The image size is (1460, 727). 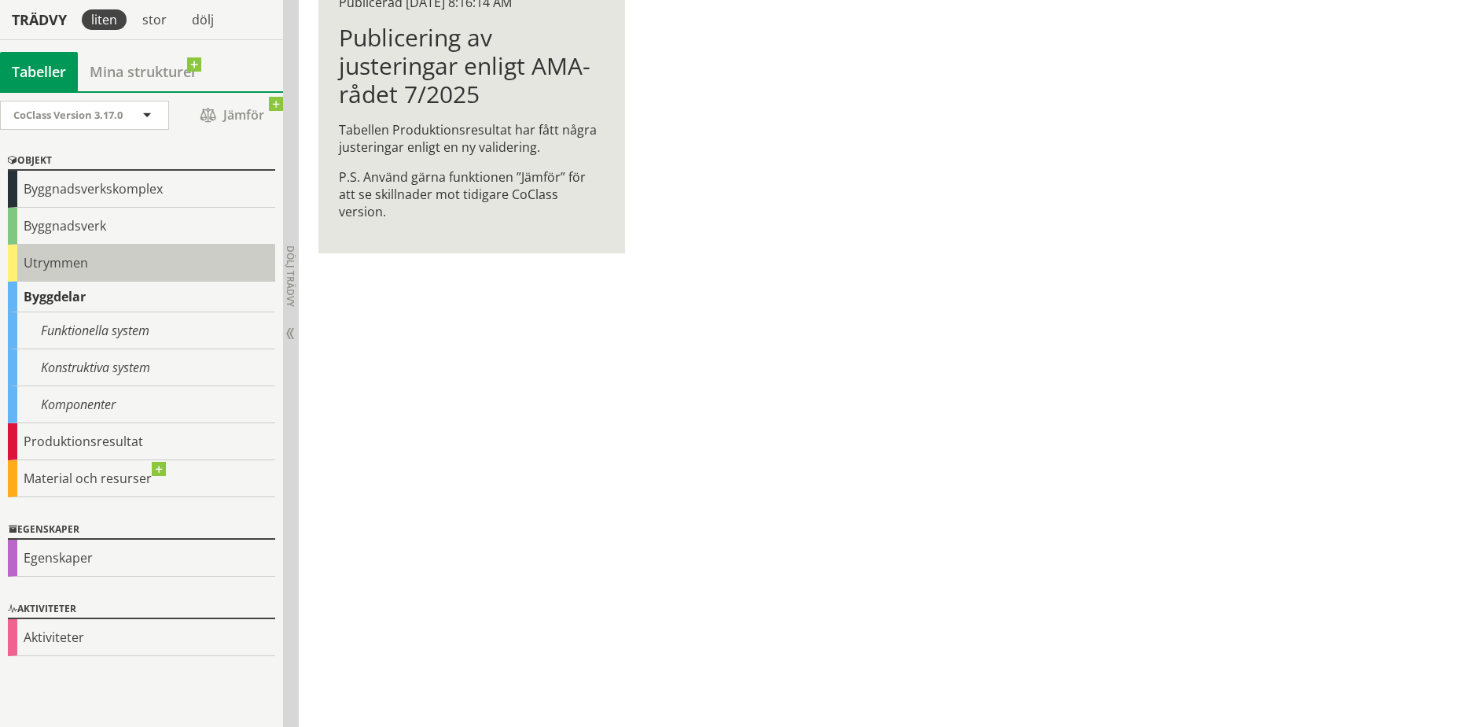 I want to click on div: Byggdelar, so click(x=142, y=296).